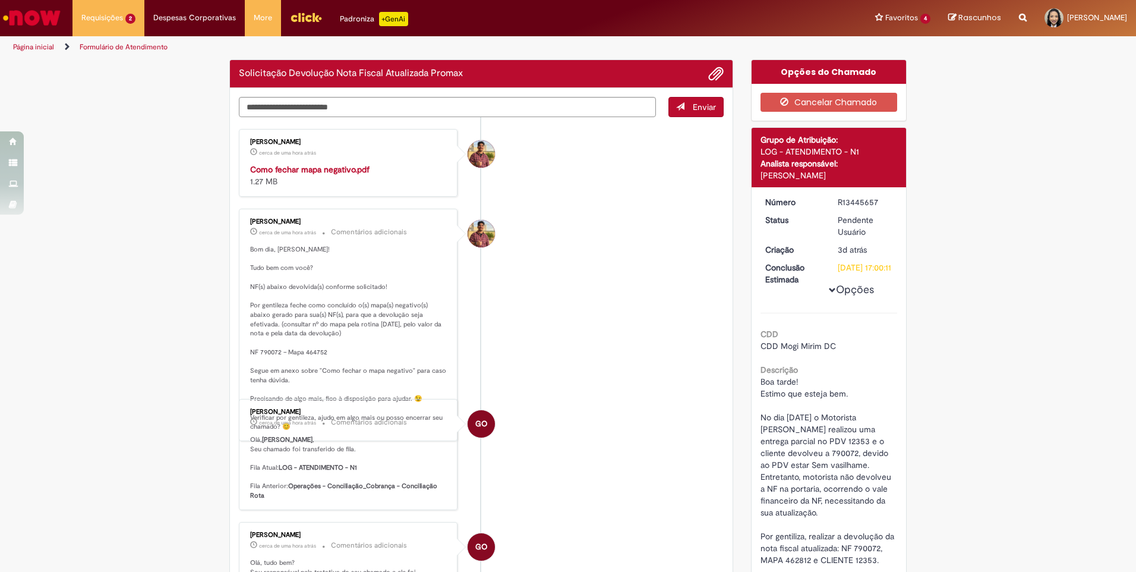  I want to click on ul: Trilhas de página, so click(378, 47).